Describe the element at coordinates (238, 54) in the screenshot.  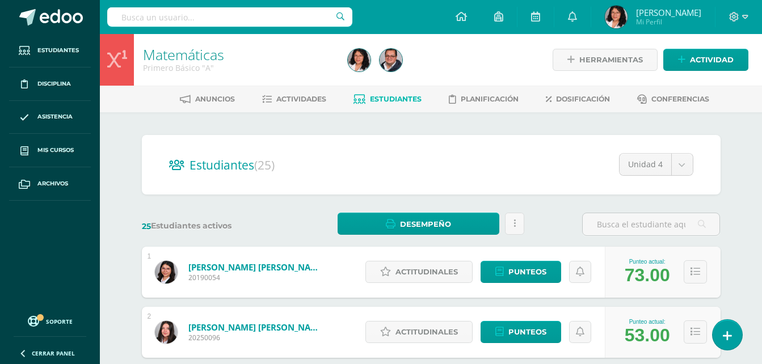
I see `h1: Matemáticas` at that location.